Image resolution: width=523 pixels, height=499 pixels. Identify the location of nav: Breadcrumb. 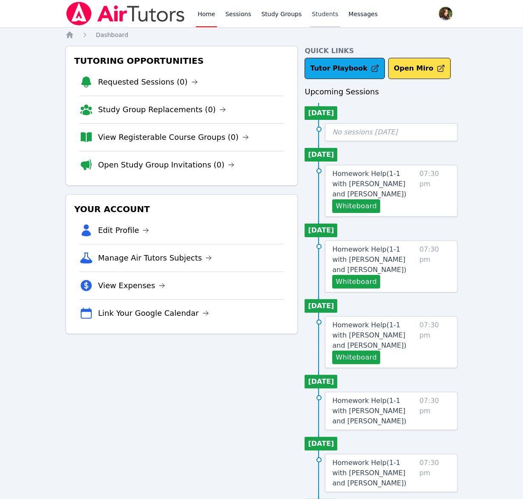
(261, 35).